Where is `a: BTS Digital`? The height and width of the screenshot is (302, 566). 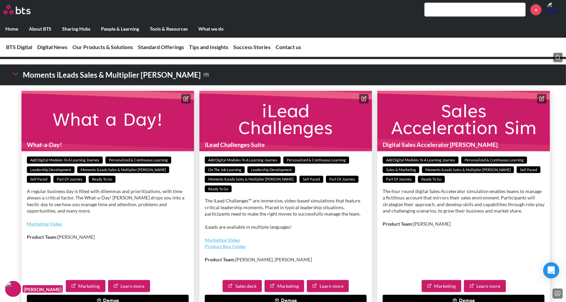 a: BTS Digital is located at coordinates (19, 47).